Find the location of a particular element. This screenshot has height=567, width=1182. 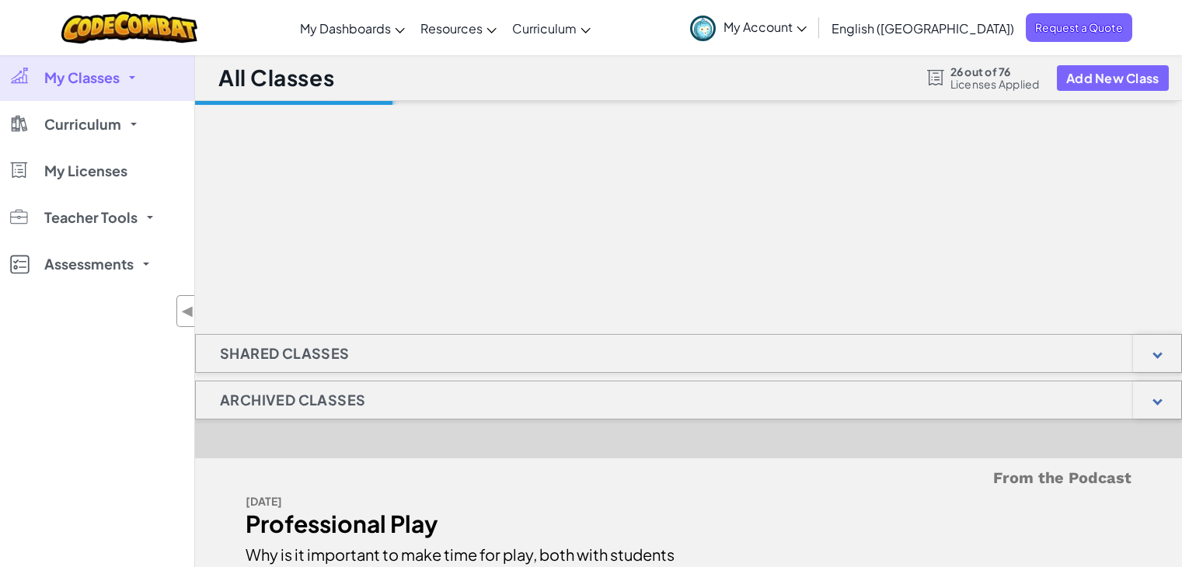

span: Teacher Tools is located at coordinates (91, 218).